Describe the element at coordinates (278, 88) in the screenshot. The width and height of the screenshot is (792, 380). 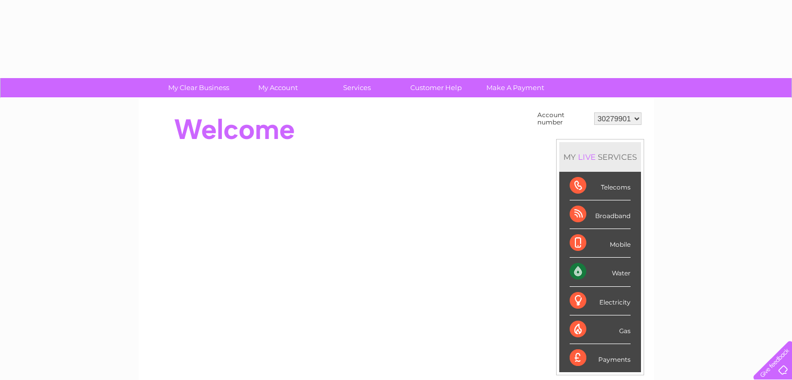
I see `a: My Account` at that location.